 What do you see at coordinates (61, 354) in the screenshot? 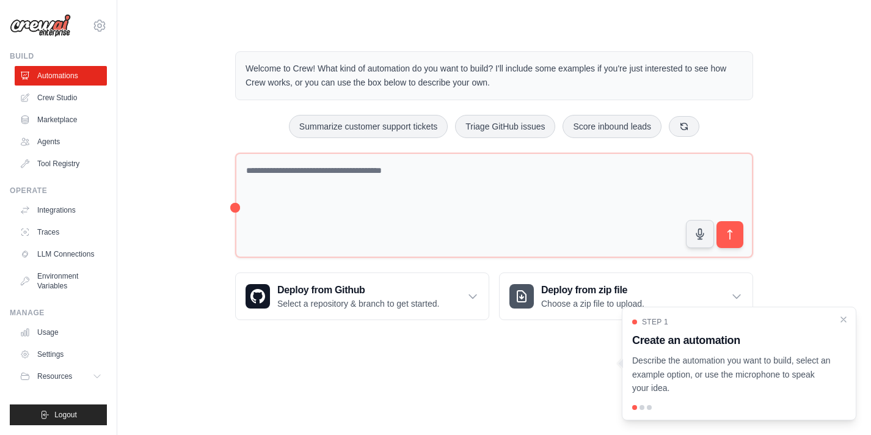
I see `a: Settings` at bounding box center [61, 354].